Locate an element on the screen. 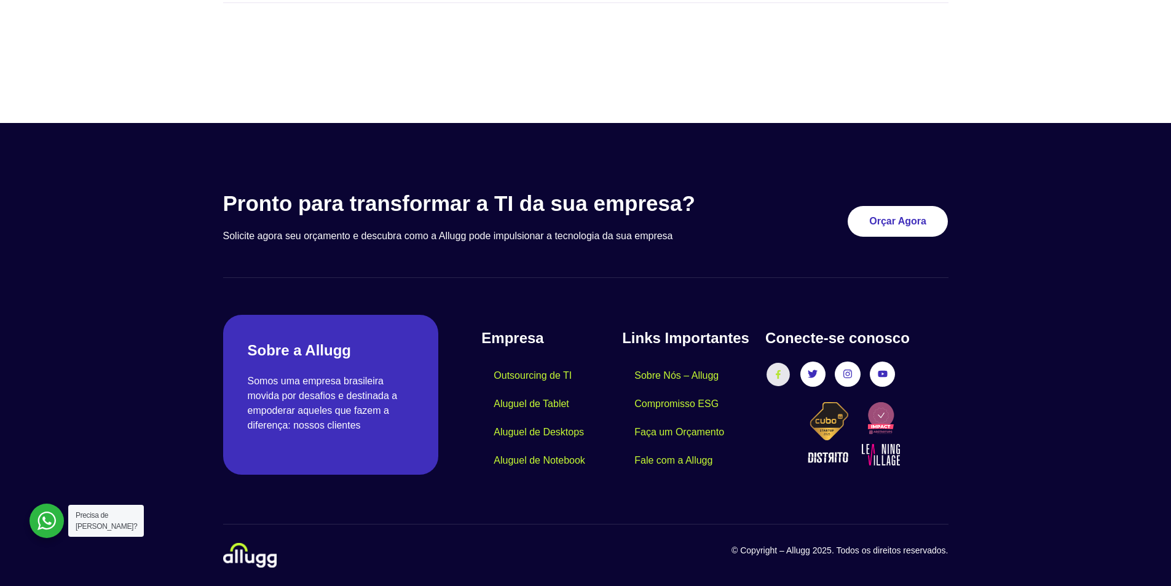  p: Solicite agora seu orçamento e descubra como a Allugg pode impulsionar a tecnologia da sua empresa is located at coordinates (487, 236).